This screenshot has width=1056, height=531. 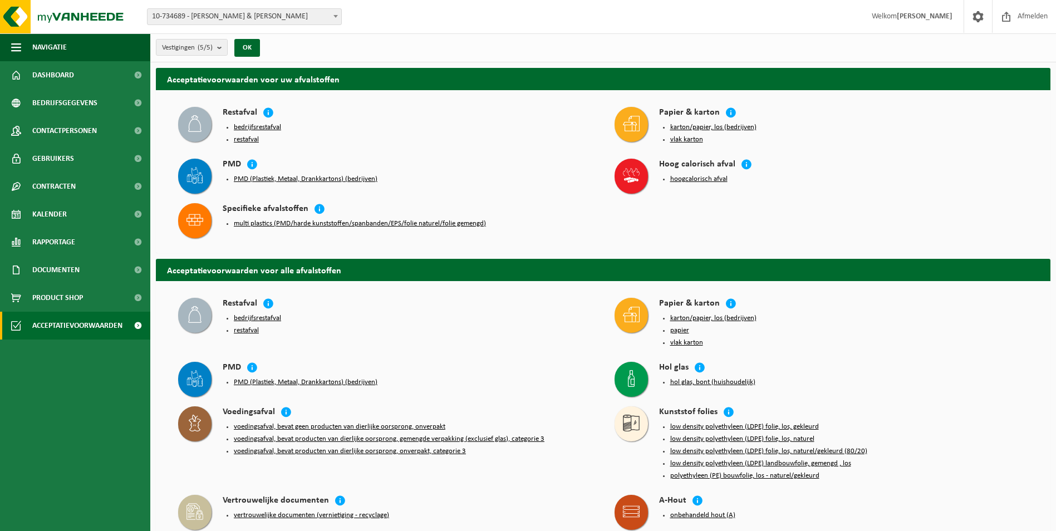 I want to click on span: Rapportage, so click(x=53, y=242).